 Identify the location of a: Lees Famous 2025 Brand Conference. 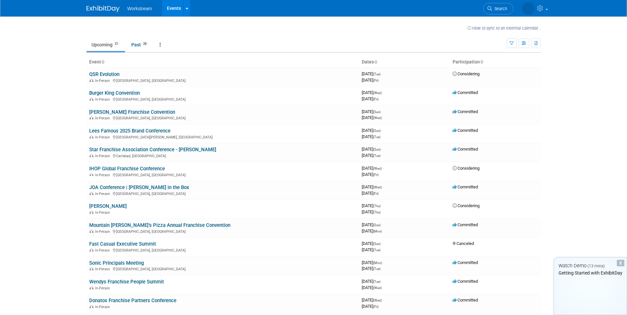
(130, 131).